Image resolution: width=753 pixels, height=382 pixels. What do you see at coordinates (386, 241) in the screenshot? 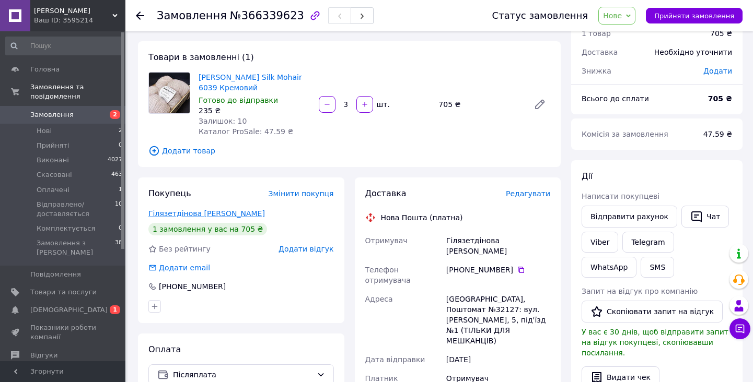
I see `span: Отримувач` at bounding box center [386, 241].